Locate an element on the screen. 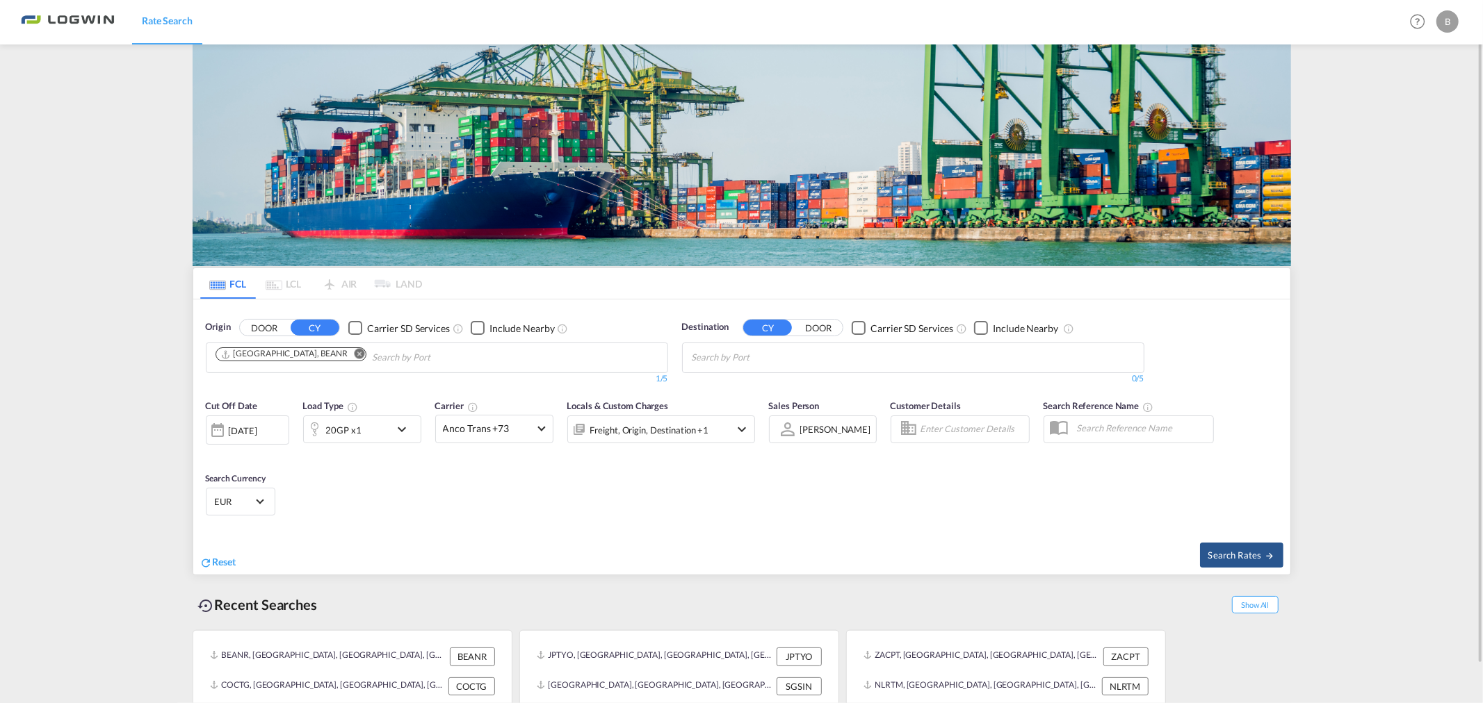  div: SGSIN is located at coordinates (799, 687).